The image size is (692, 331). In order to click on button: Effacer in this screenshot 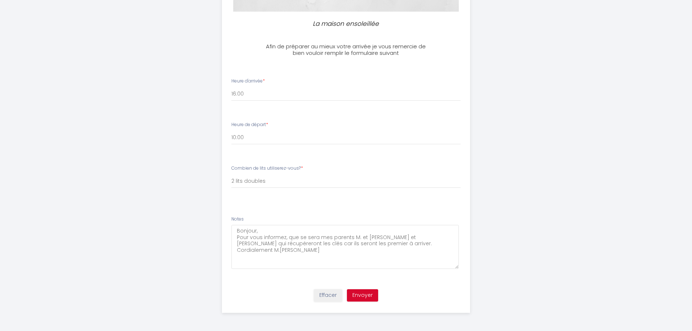, I will do `click(328, 296)`.